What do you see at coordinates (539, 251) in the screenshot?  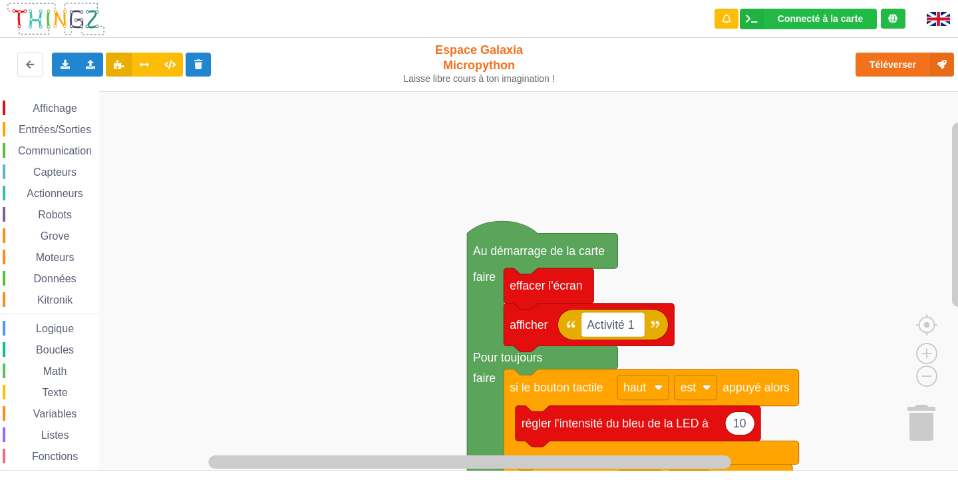 I see `text: Au démarrage de la carte` at bounding box center [539, 251].